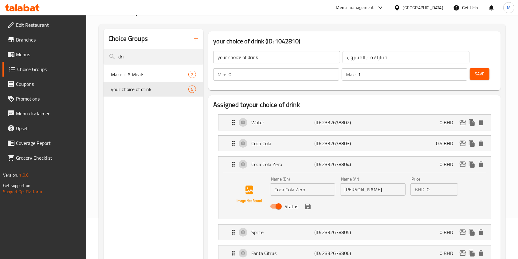 The image size is (518, 259). Describe the element at coordinates (50, 69) in the screenshot. I see `span: Choice Groups` at that location.